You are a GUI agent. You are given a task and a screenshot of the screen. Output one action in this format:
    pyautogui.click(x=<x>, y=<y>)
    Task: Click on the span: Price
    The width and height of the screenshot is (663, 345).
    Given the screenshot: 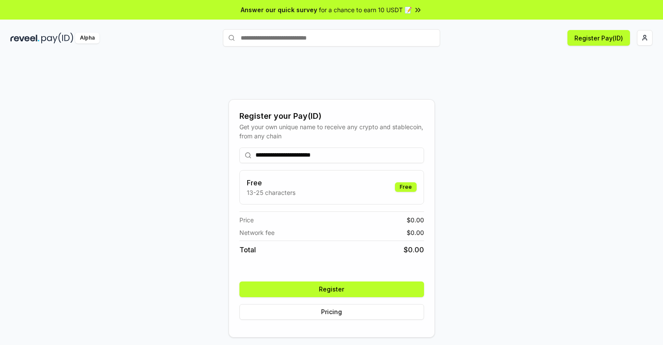 What is the action you would take?
    pyautogui.click(x=246, y=219)
    